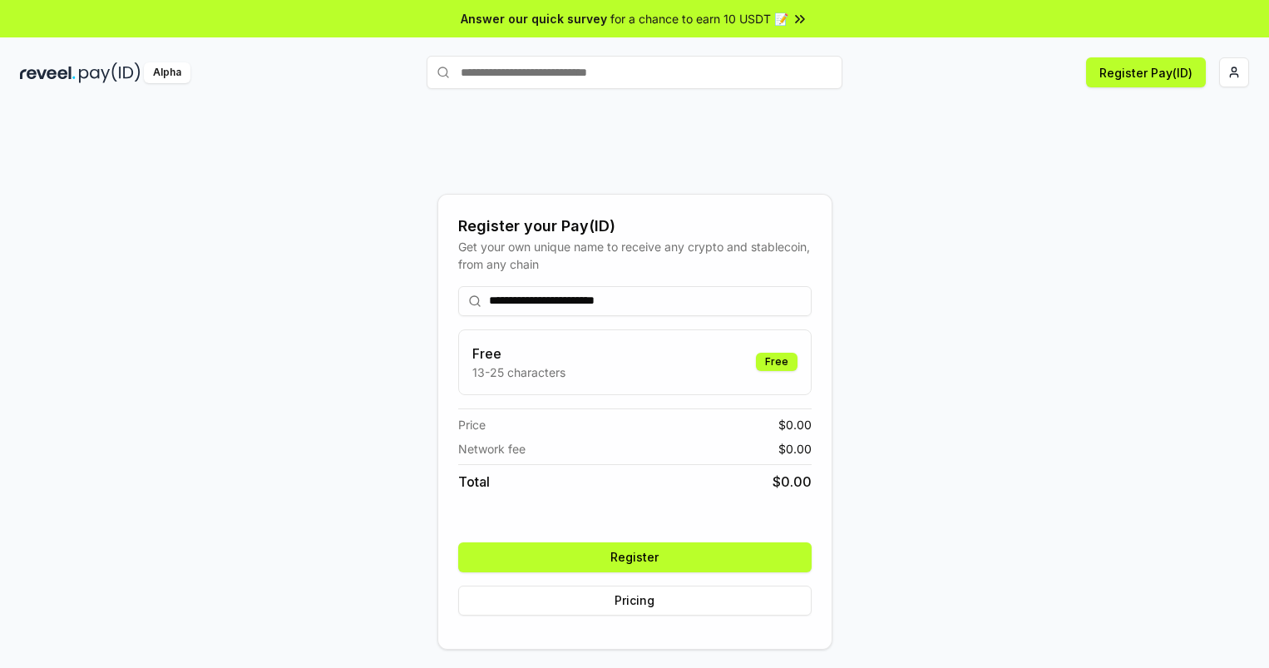 The image size is (1269, 668). Describe the element at coordinates (519, 353) in the screenshot. I see `h3: Free` at that location.